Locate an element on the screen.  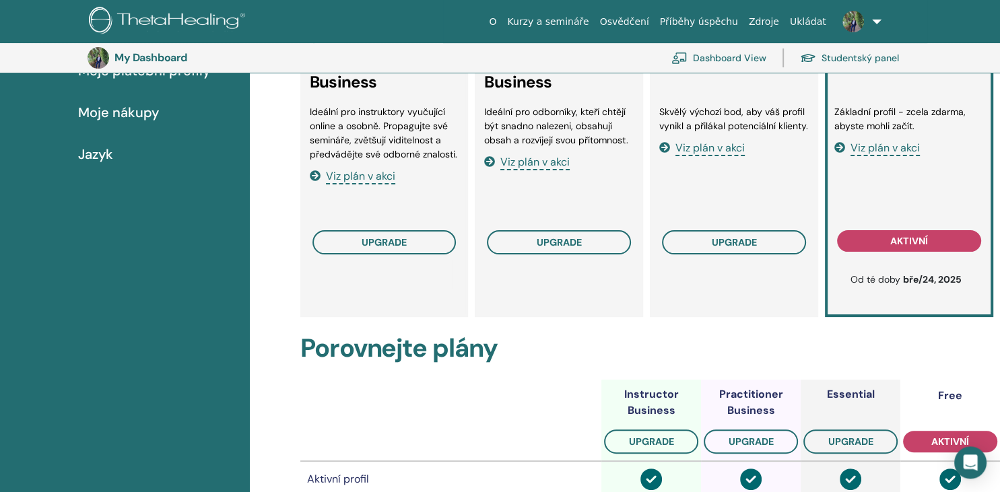
li: Ideální pro instruktory vyučující online a osobně. Propagujte své semináře, zvětšují viditelnost ... is located at coordinates (384, 133).